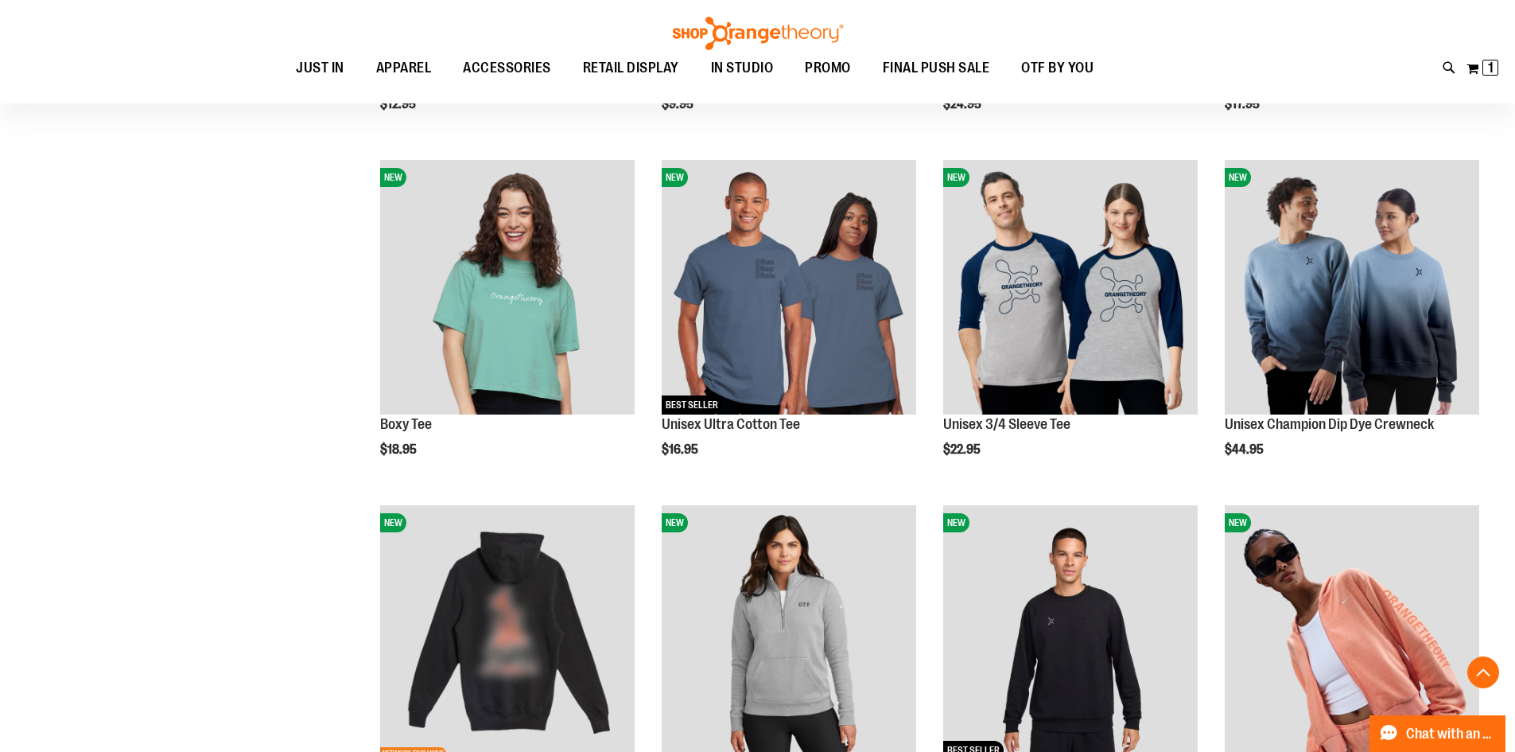  What do you see at coordinates (404, 68) in the screenshot?
I see `span: APPAREL` at bounding box center [404, 68].